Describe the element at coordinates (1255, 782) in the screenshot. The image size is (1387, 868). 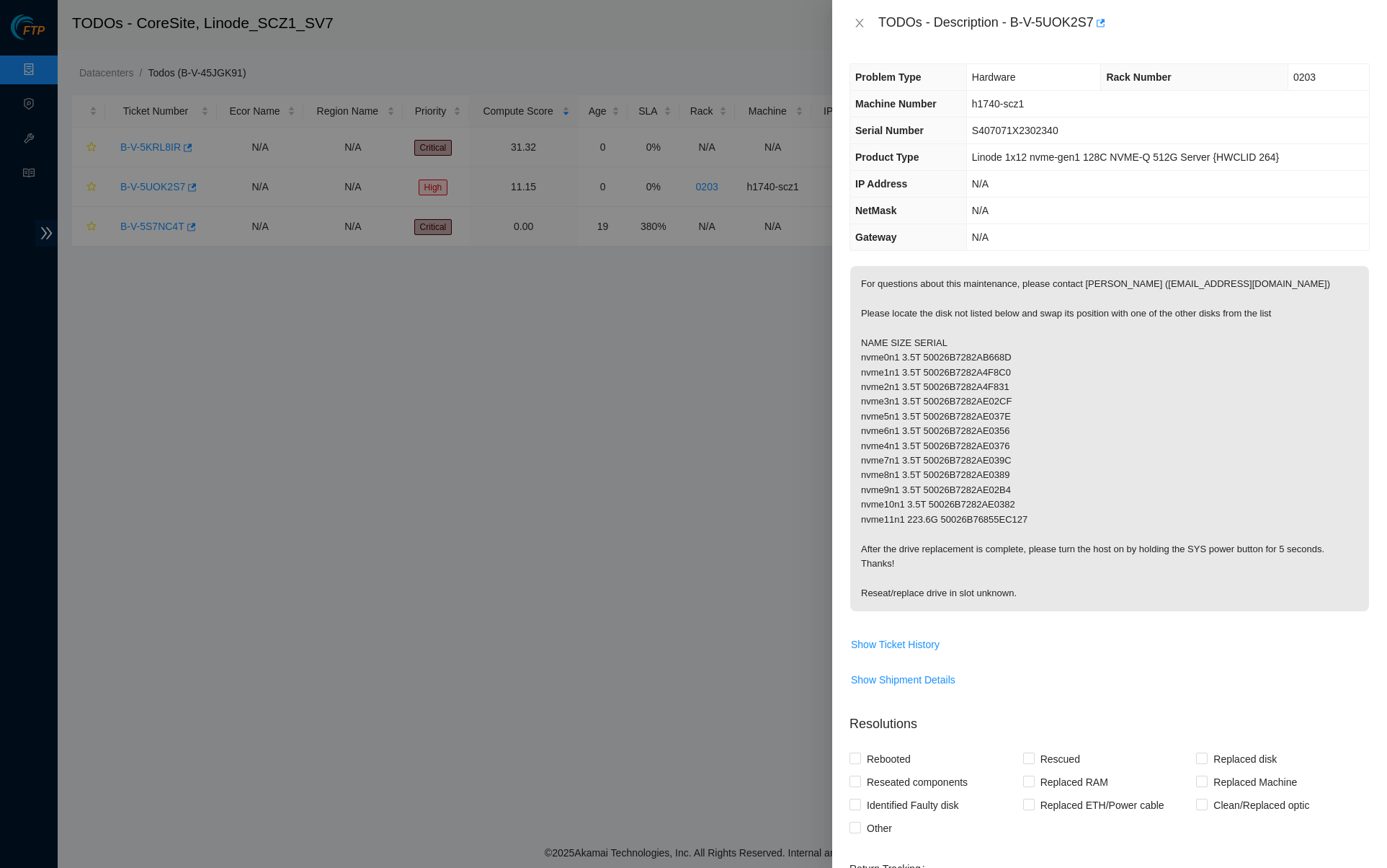
I see `span: Replaced Machine` at that location.